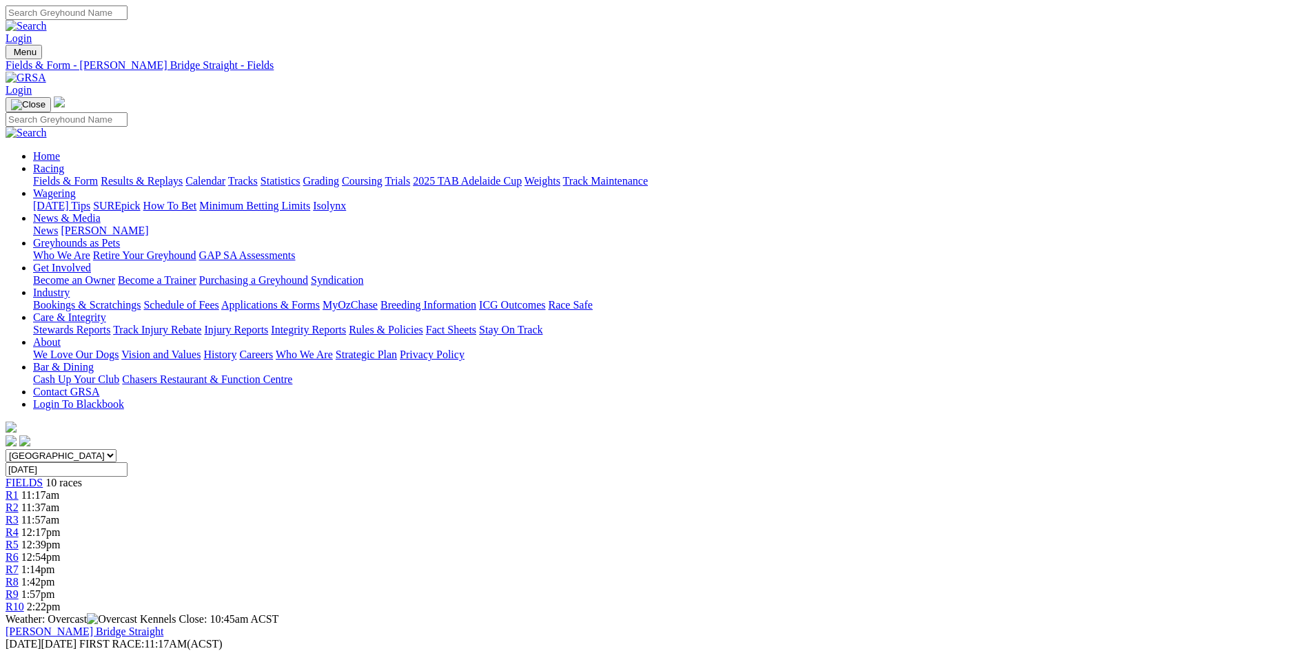 Image resolution: width=1313 pixels, height=651 pixels. Describe the element at coordinates (40, 507) in the screenshot. I see `span: 11:37am` at that location.